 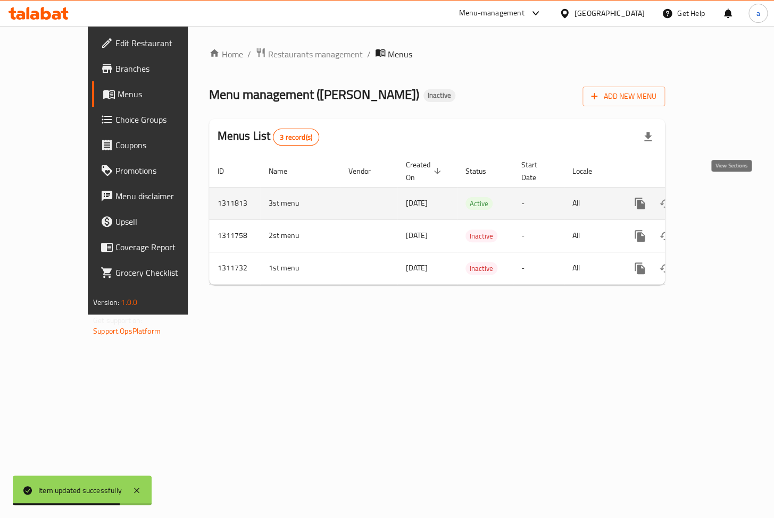 I want to click on td: 1311732, so click(x=234, y=268).